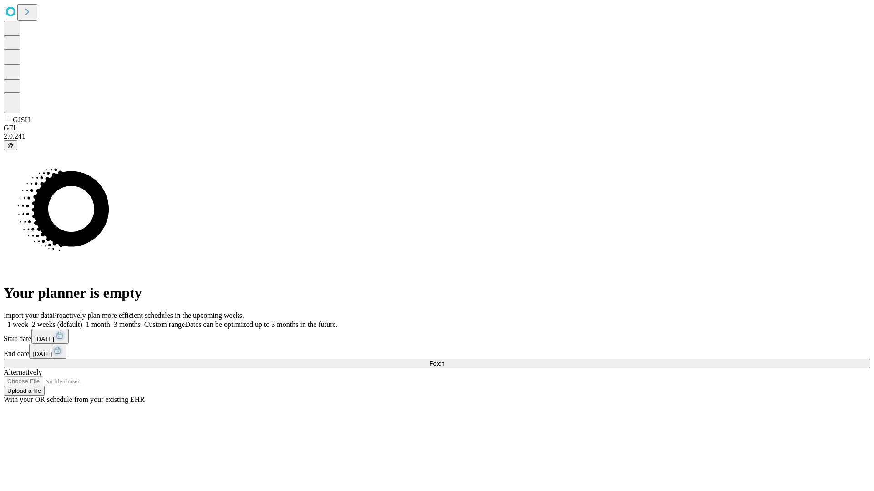  Describe the element at coordinates (437, 336) in the screenshot. I see `div: Start date` at that location.